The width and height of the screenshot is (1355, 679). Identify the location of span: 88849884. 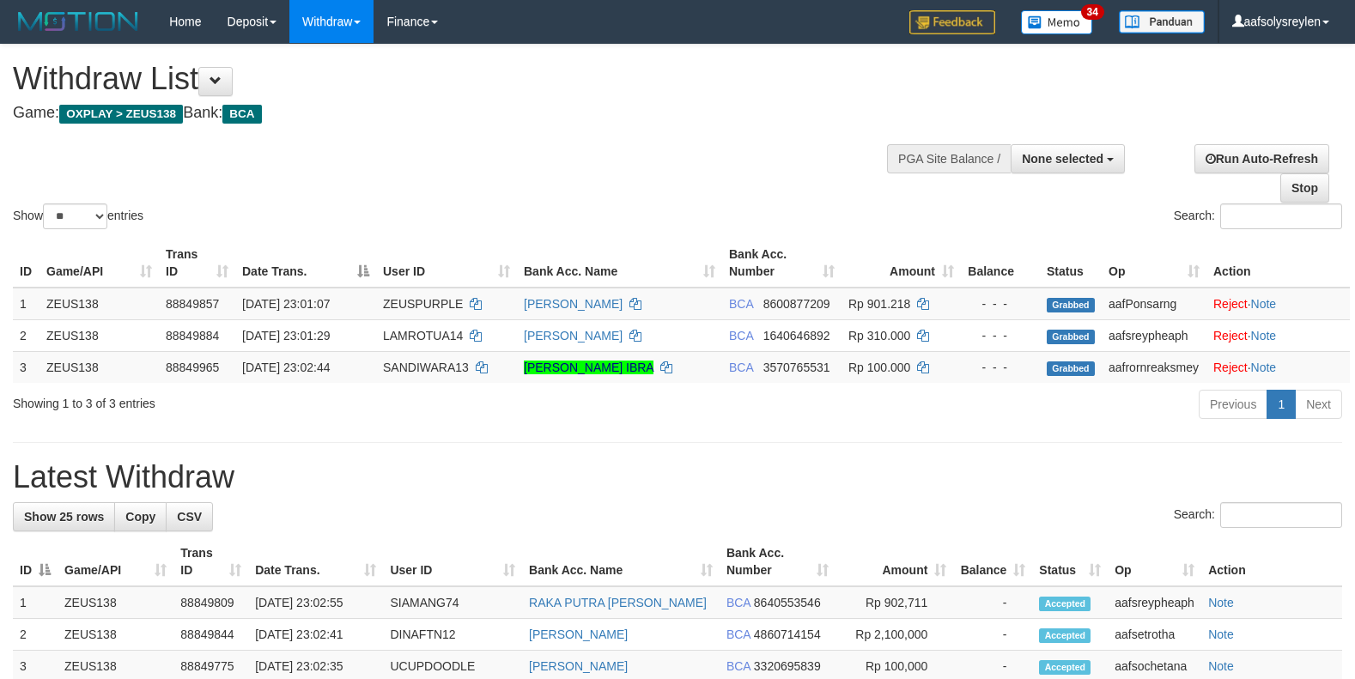
(192, 336).